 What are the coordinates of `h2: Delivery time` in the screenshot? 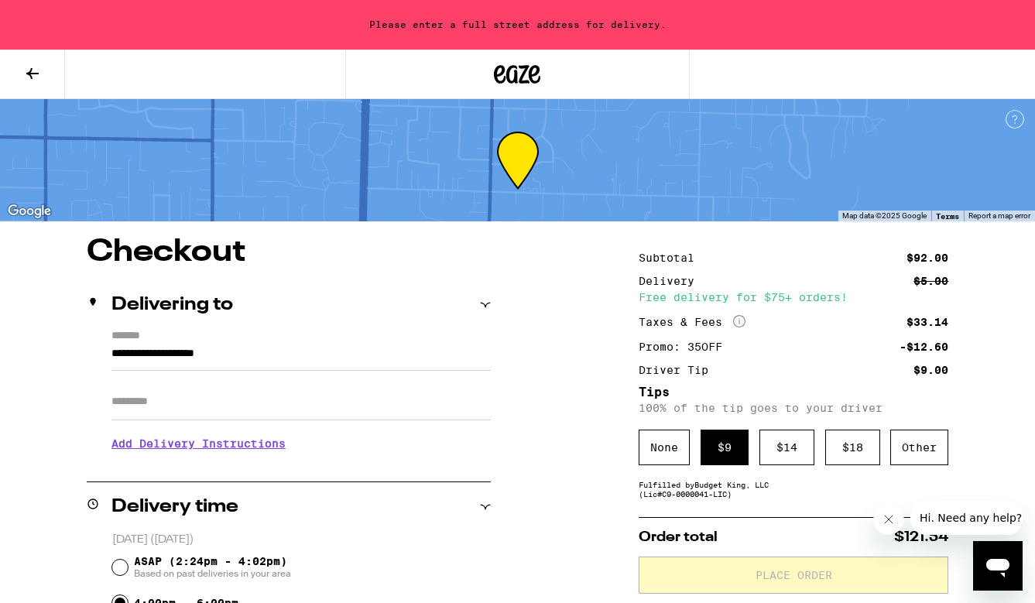 It's located at (175, 507).